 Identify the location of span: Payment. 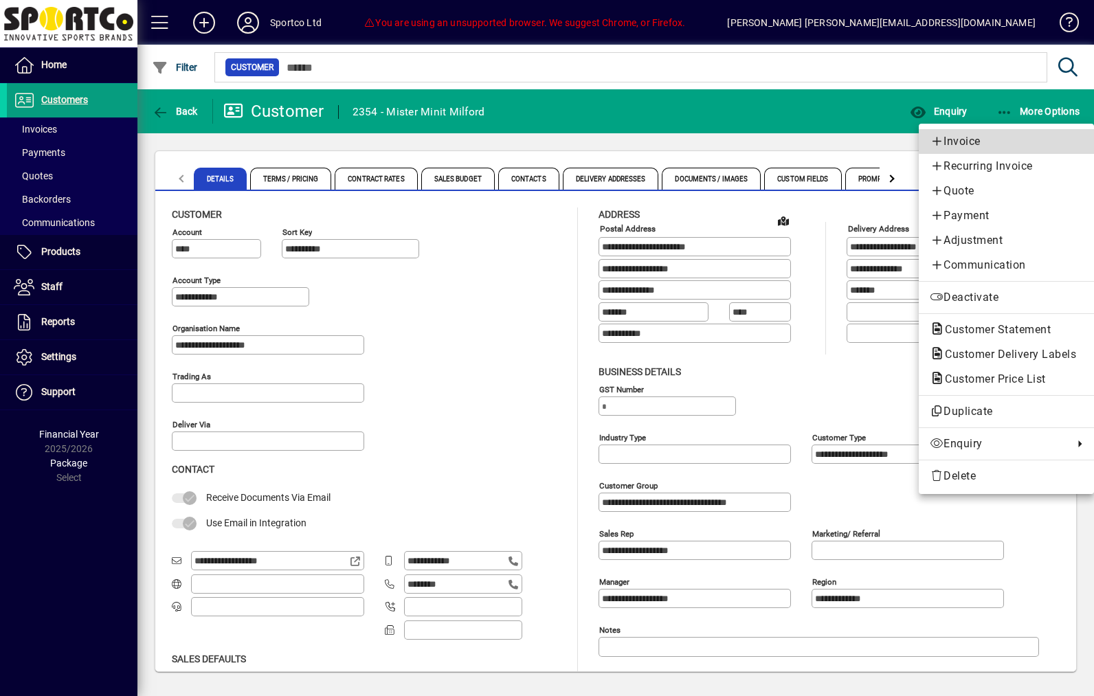
(1006, 216).